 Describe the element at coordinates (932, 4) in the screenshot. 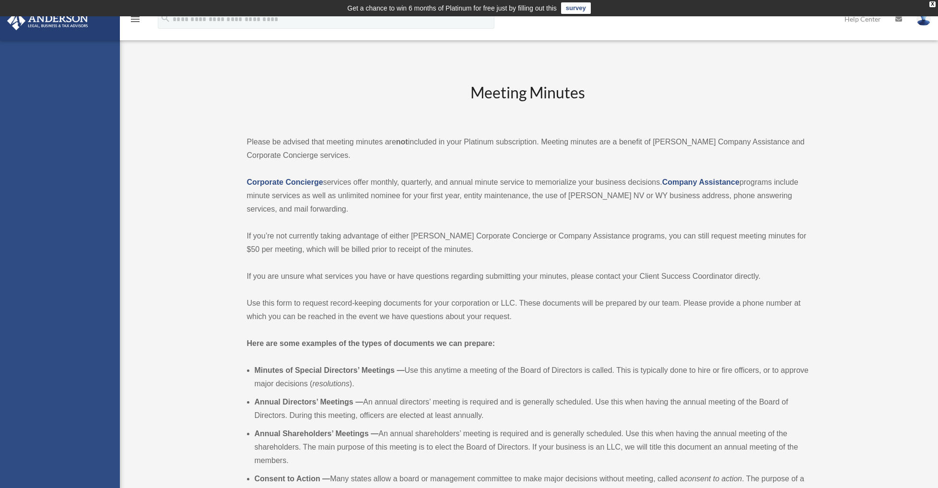

I see `div: close` at that location.